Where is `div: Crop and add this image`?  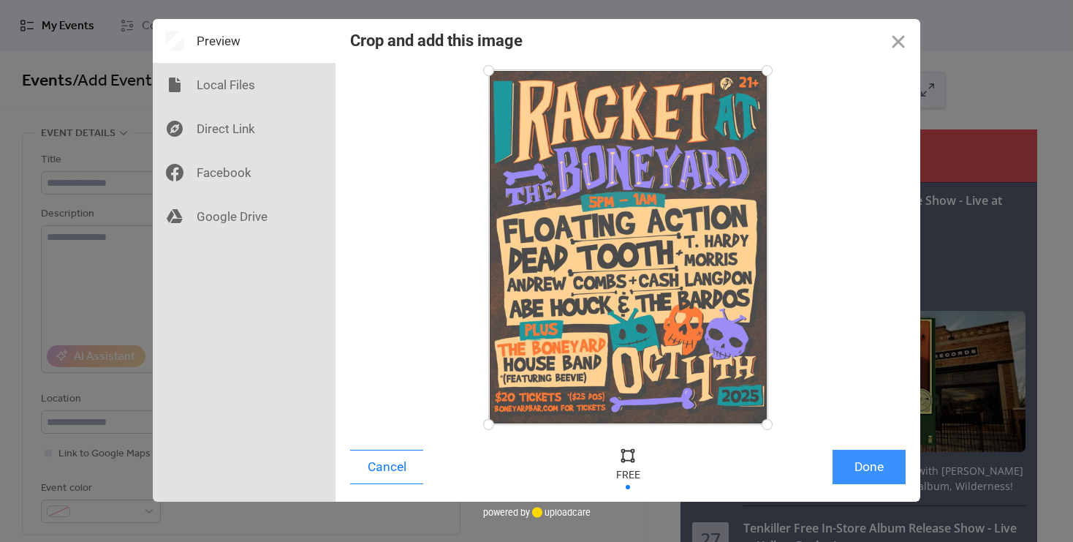 div: Crop and add this image is located at coordinates (436, 40).